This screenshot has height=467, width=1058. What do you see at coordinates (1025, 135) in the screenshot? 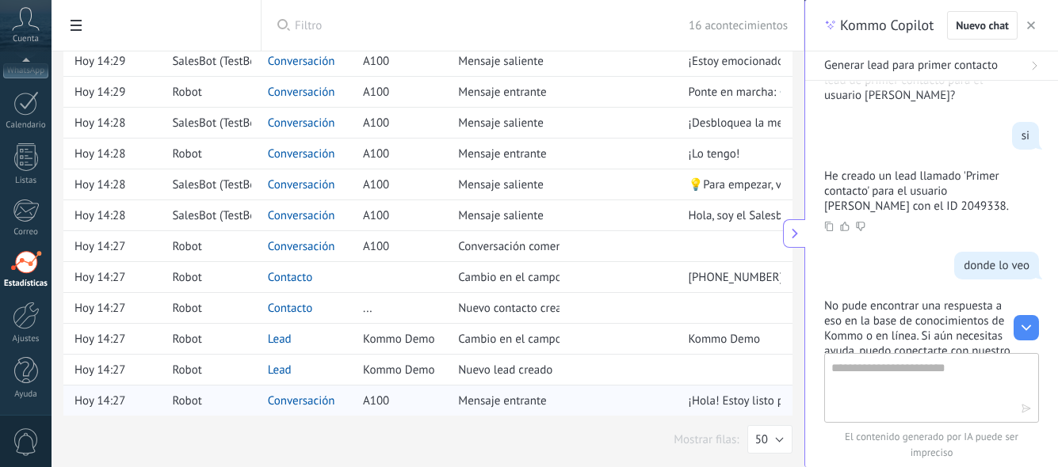
I see `div: si` at bounding box center [1025, 135].